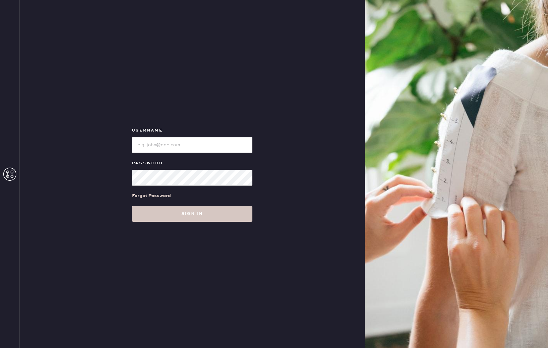  What do you see at coordinates (151, 196) in the screenshot?
I see `a: Forgot Password` at bounding box center [151, 196].